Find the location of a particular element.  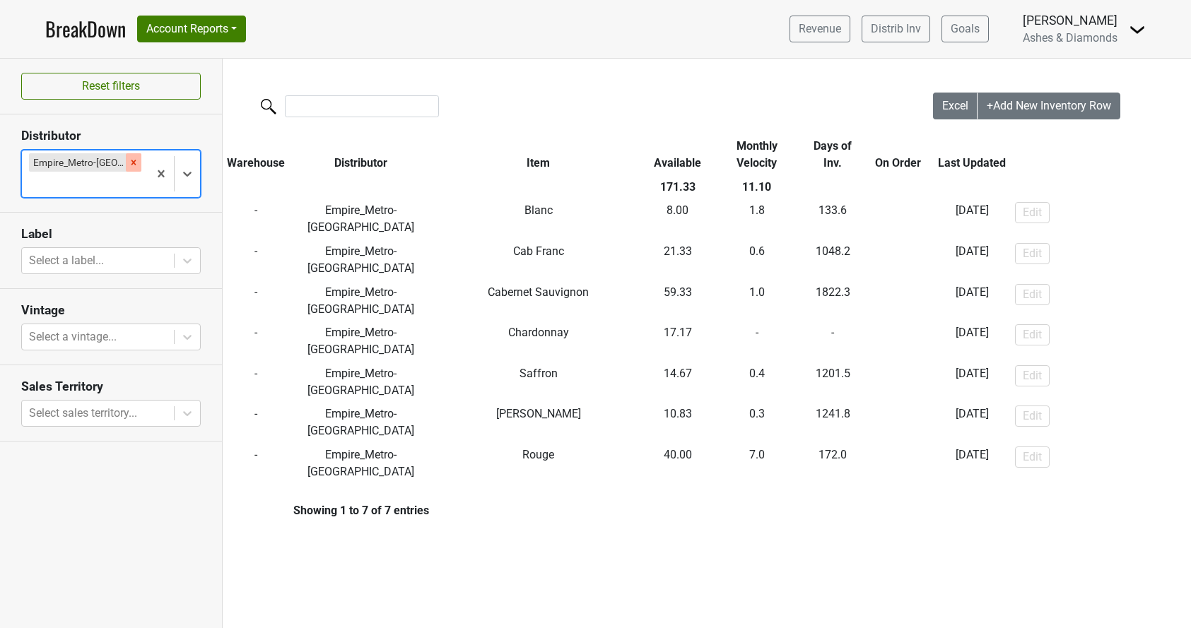

button: +Add New Inventory Row is located at coordinates (1049, 106).